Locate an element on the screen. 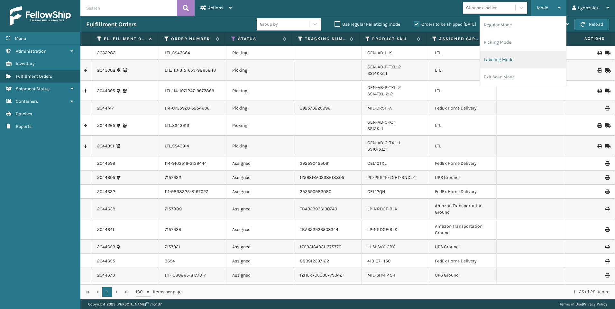  label: Status is located at coordinates (258, 39).